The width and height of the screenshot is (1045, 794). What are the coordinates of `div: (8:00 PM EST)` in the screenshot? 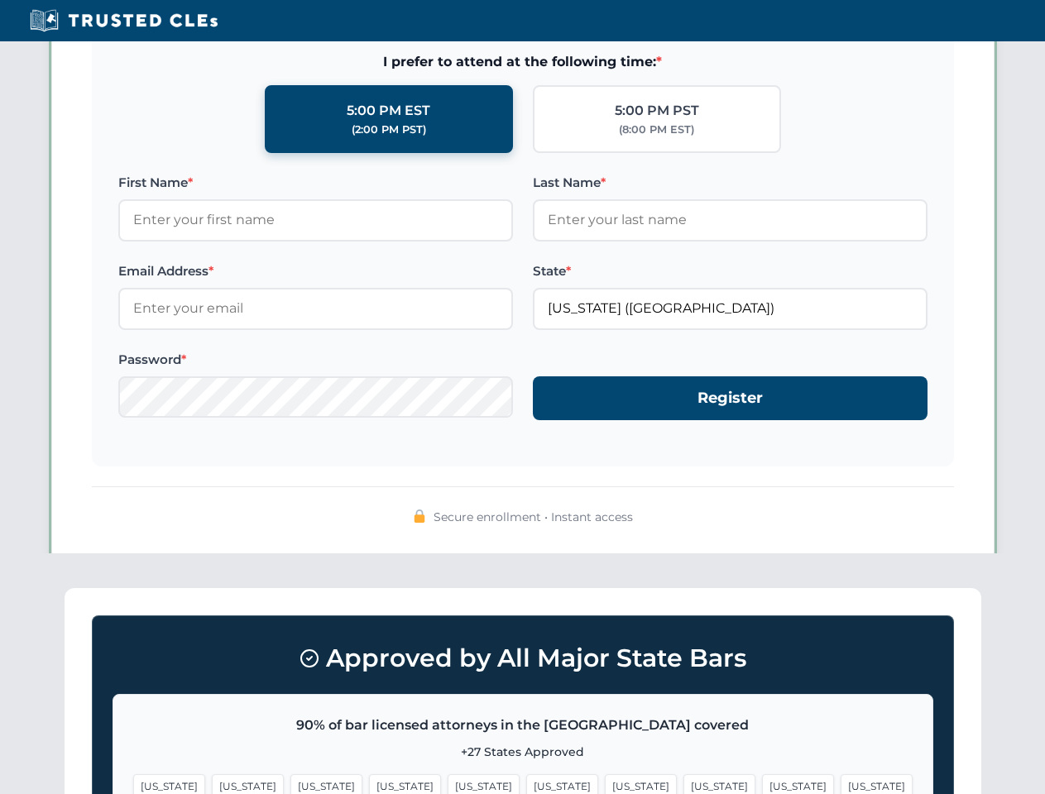 It's located at (656, 130).